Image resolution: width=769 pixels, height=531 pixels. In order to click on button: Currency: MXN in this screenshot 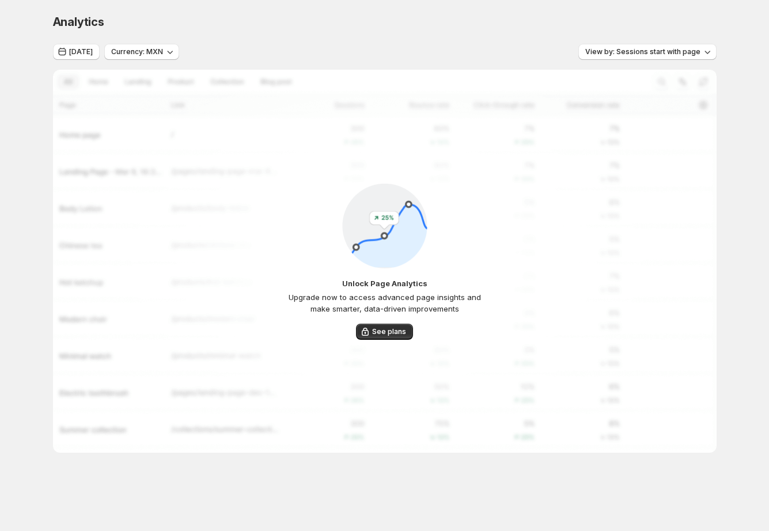, I will do `click(142, 52)`.